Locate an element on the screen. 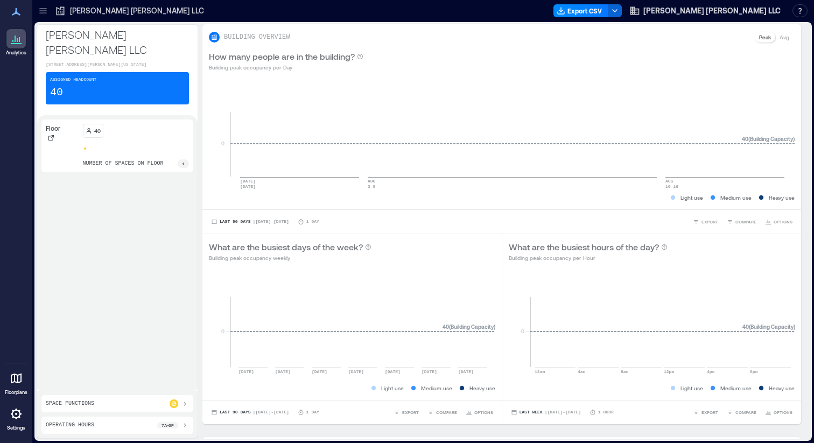  p: number of spaces on floor is located at coordinates (123, 164).